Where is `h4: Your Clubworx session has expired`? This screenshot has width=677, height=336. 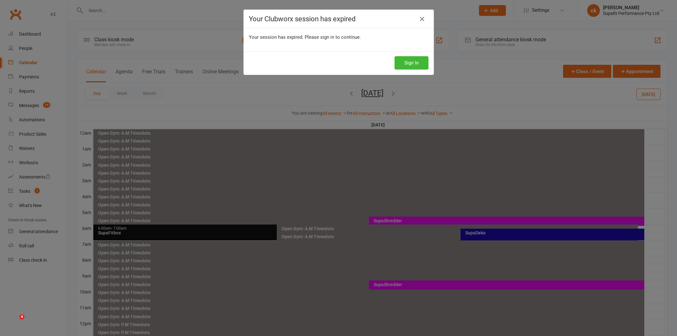 h4: Your Clubworx session has expired is located at coordinates (338, 19).